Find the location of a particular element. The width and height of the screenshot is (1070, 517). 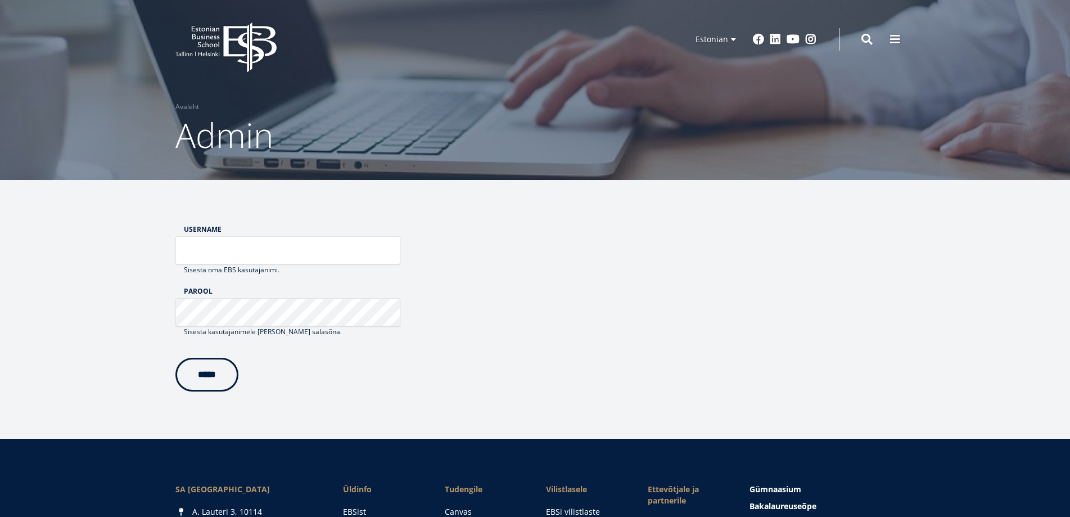

span: Ettevõtjale ja partnerile is located at coordinates (687, 495).